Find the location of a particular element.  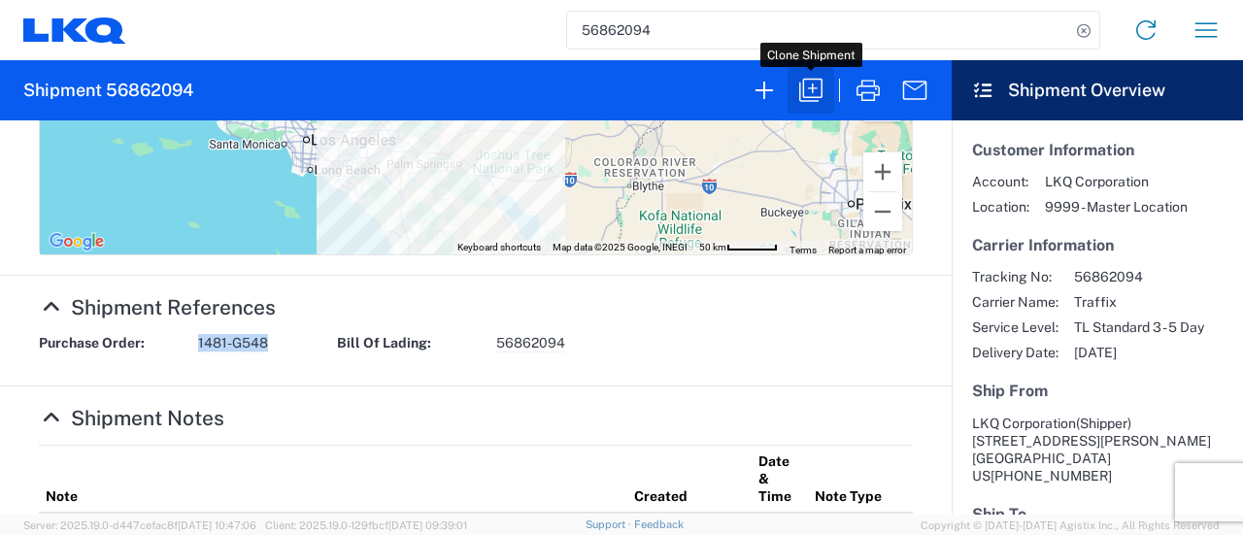

button: Map Scale: 50 km per 49 pixels is located at coordinates (738, 248).